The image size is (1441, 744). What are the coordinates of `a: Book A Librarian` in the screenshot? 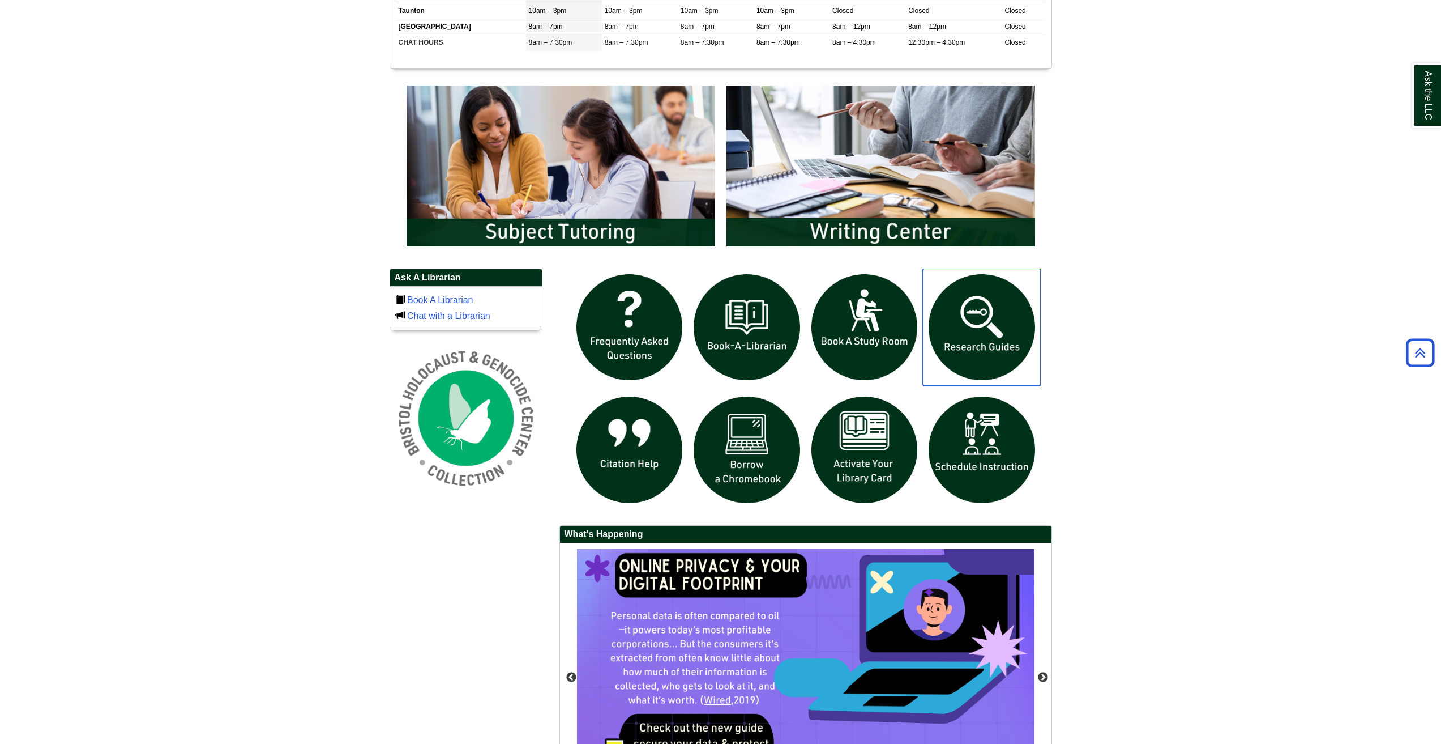 It's located at (440, 300).